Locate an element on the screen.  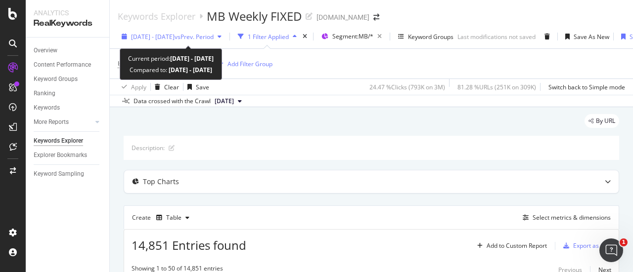
button: Export as CSV is located at coordinates (585, 246).